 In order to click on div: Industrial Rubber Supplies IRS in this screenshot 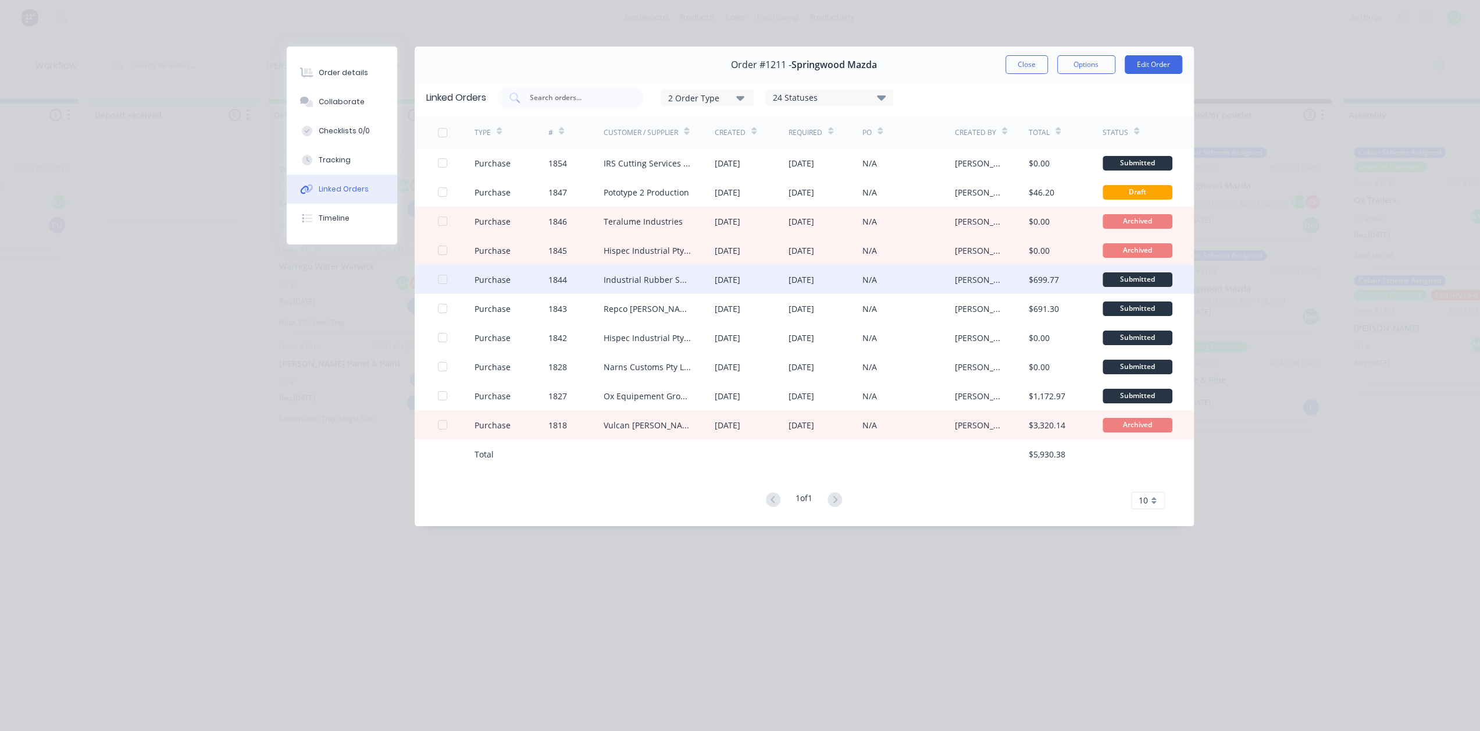, I will do `click(647, 279)`.